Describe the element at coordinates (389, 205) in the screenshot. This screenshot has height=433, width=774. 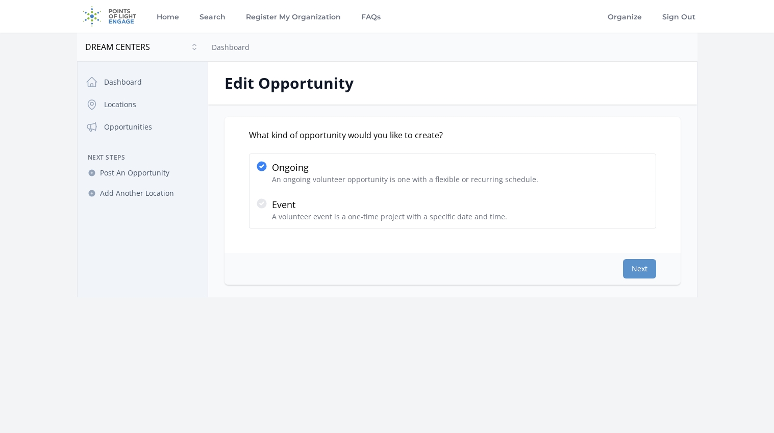
I see `p: Event` at that location.